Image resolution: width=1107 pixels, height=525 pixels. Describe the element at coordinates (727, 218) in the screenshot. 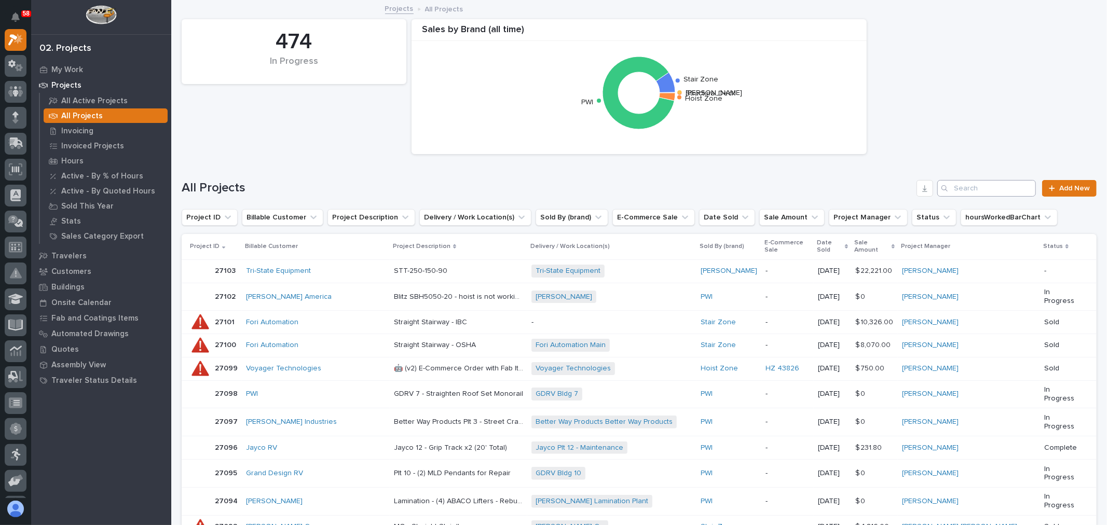

I see `button: Date Sold` at that location.